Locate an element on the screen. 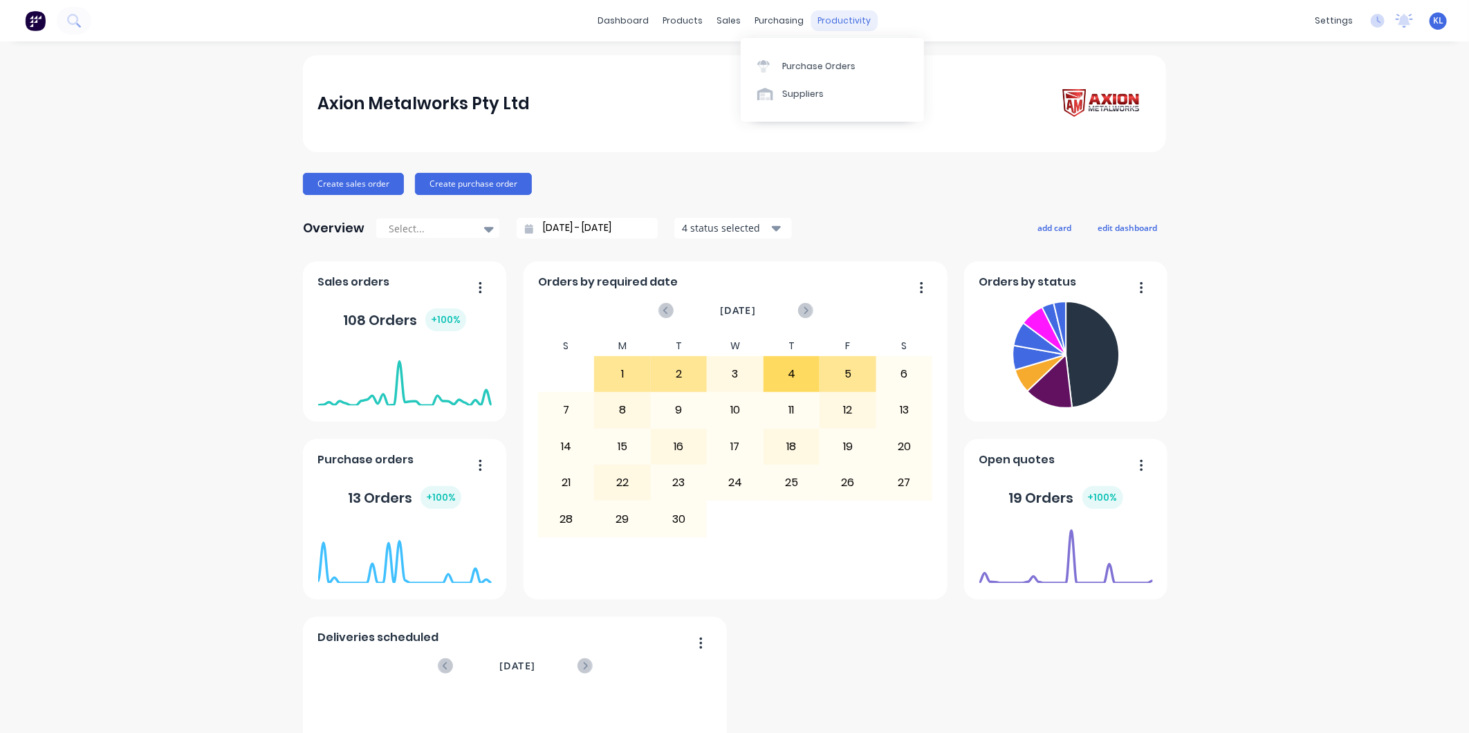  div: 7 is located at coordinates (567, 410).